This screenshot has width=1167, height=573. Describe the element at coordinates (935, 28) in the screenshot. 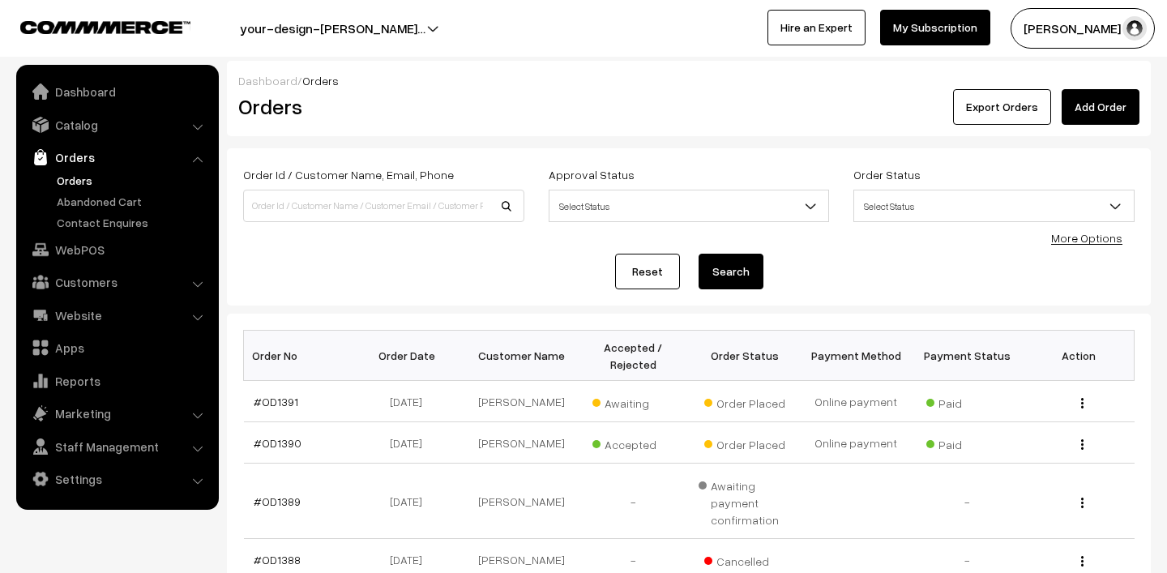

I see `a: My Subscription` at that location.